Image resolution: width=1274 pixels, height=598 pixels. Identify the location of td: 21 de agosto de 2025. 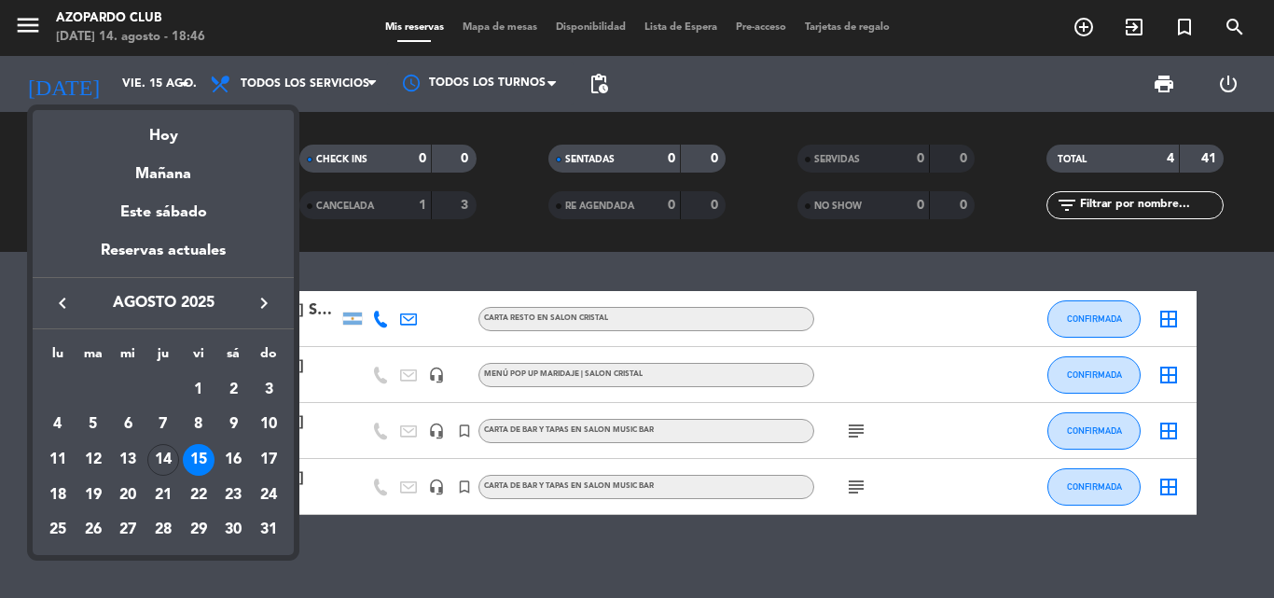
(163, 495).